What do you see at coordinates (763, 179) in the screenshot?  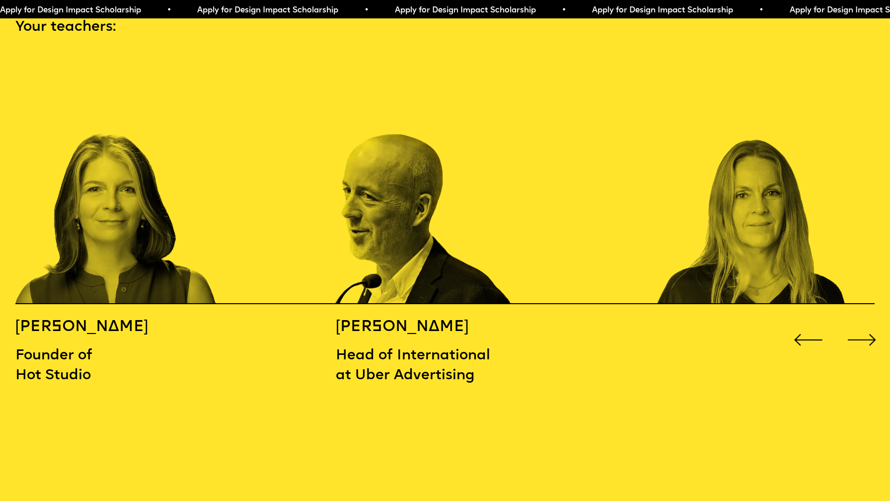 I see `div: 16 / 16` at bounding box center [763, 179].